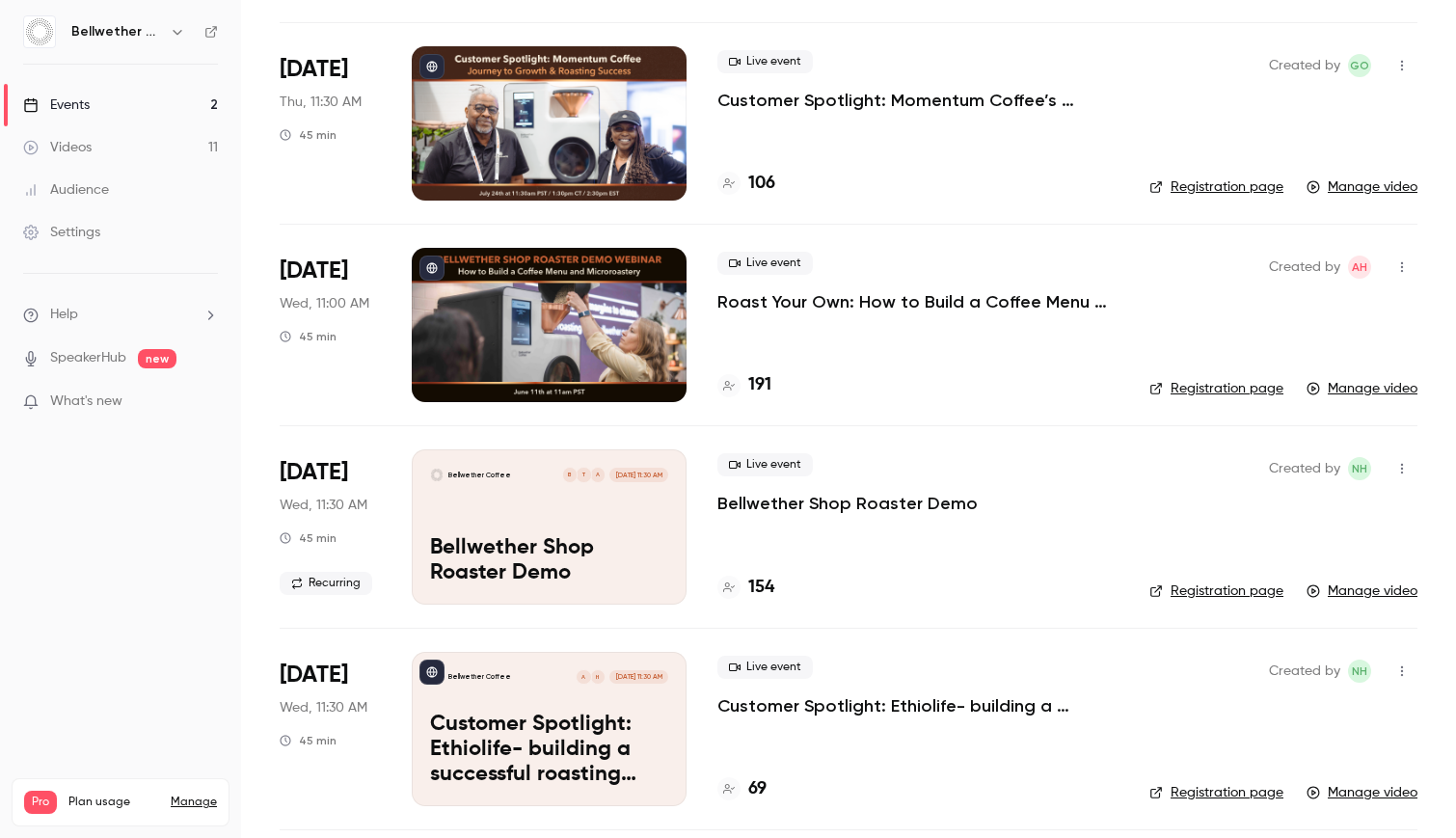 Image resolution: width=1456 pixels, height=838 pixels. Describe the element at coordinates (64, 315) in the screenshot. I see `span: Help` at that location.